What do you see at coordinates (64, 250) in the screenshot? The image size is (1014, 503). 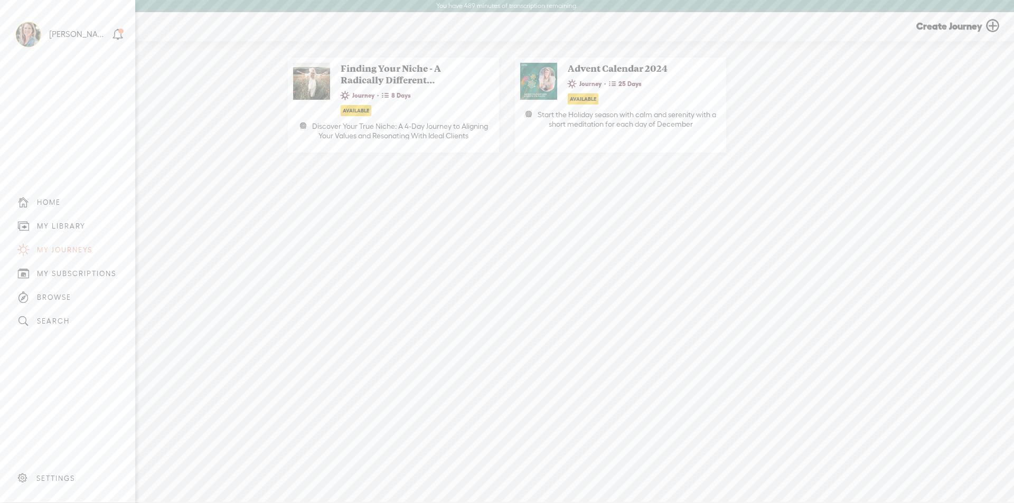 I see `div: MY JOURNEYS` at bounding box center [64, 250].